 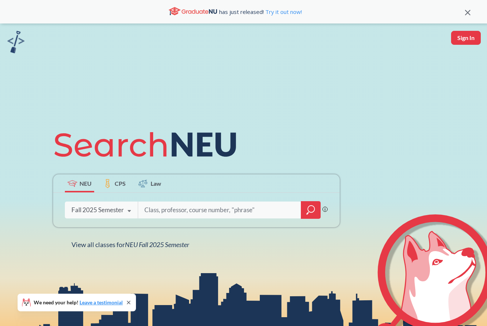 I want to click on input: Class, professor, course number, "phrase", so click(x=220, y=210).